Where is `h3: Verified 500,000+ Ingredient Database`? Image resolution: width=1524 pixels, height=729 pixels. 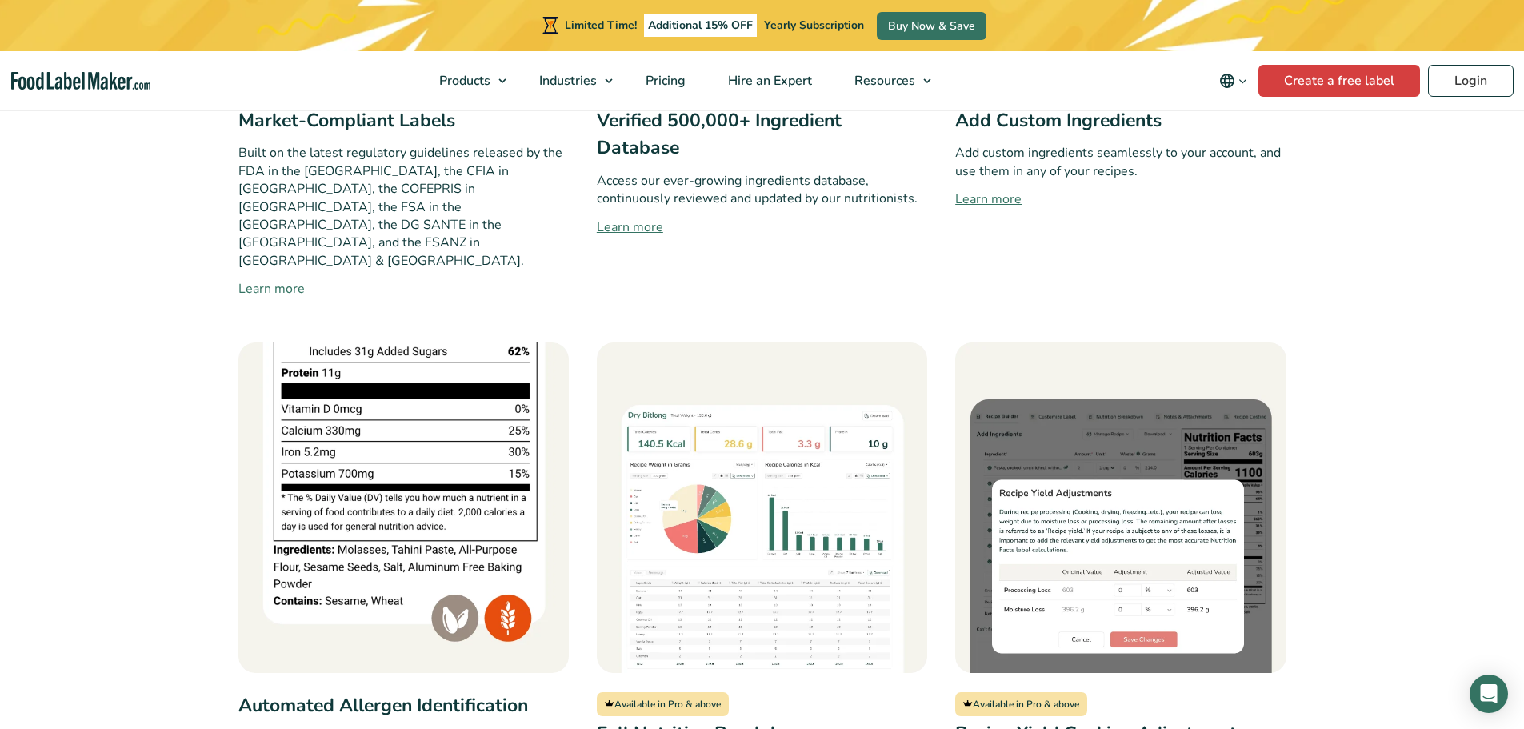 h3: Verified 500,000+ Ingredient Database is located at coordinates (762, 134).